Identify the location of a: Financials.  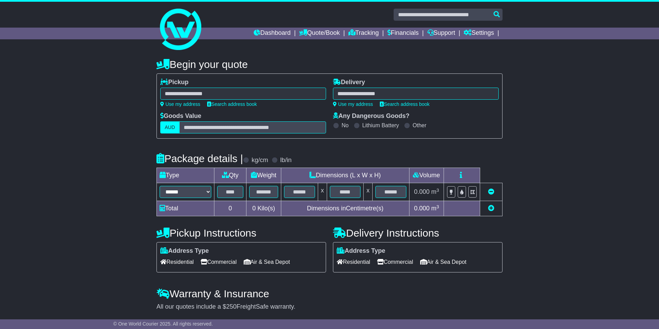
(403, 33).